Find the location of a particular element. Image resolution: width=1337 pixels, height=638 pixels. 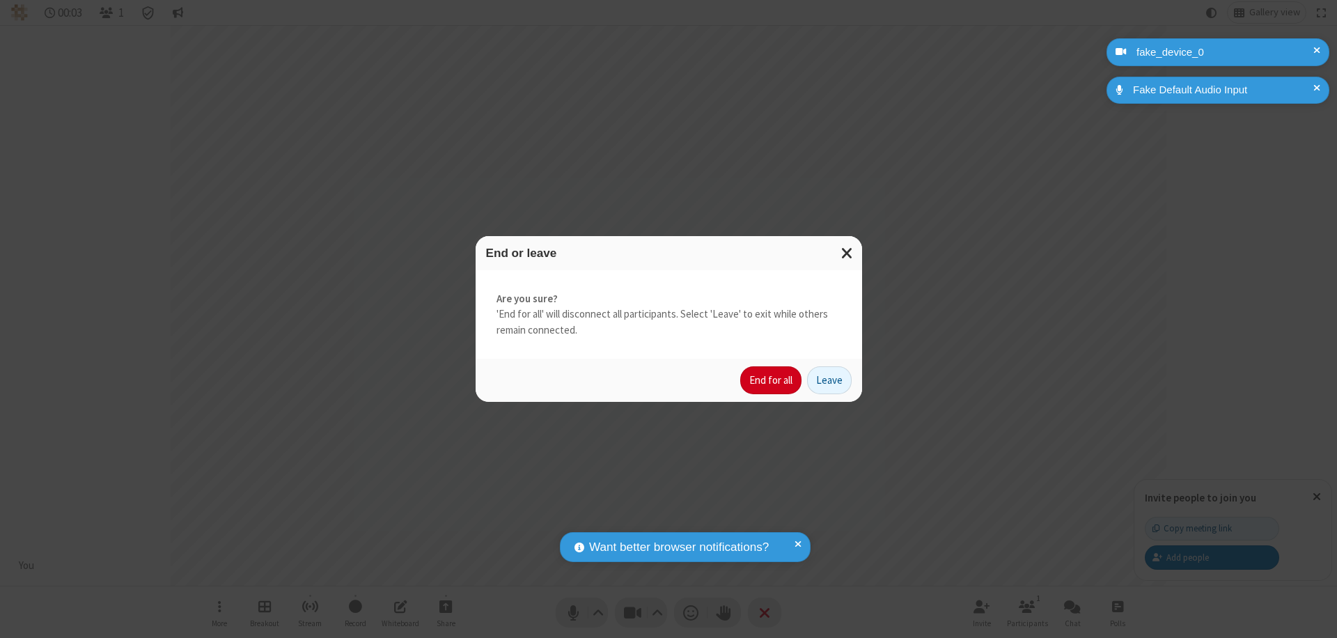

button: End for all is located at coordinates (771, 380).